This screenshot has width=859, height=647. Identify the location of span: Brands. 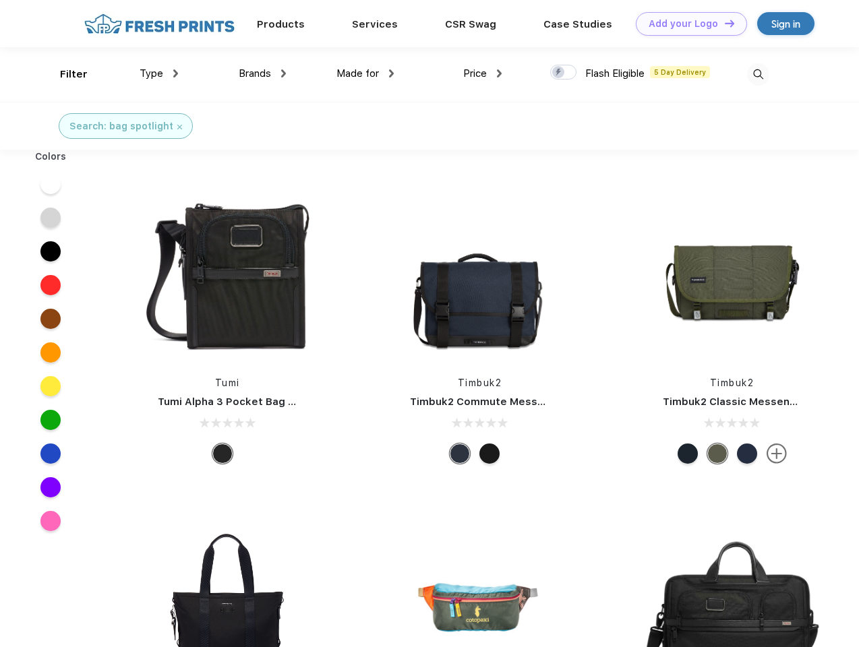
(255, 74).